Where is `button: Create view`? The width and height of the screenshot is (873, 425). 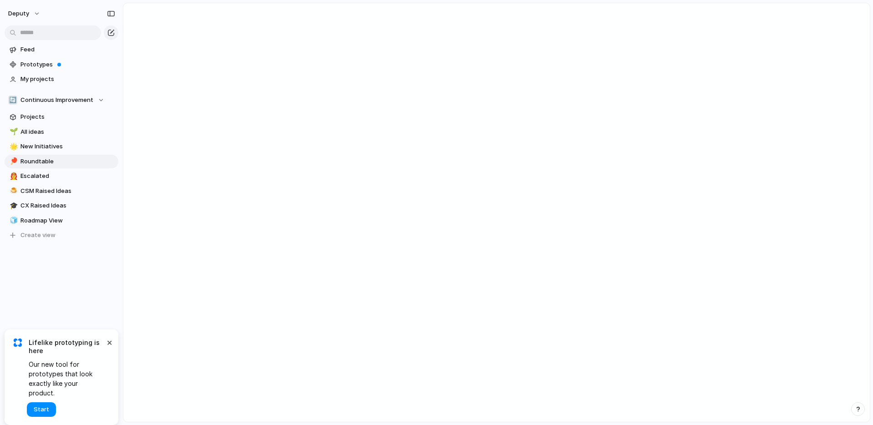
button: Create view is located at coordinates (61, 235).